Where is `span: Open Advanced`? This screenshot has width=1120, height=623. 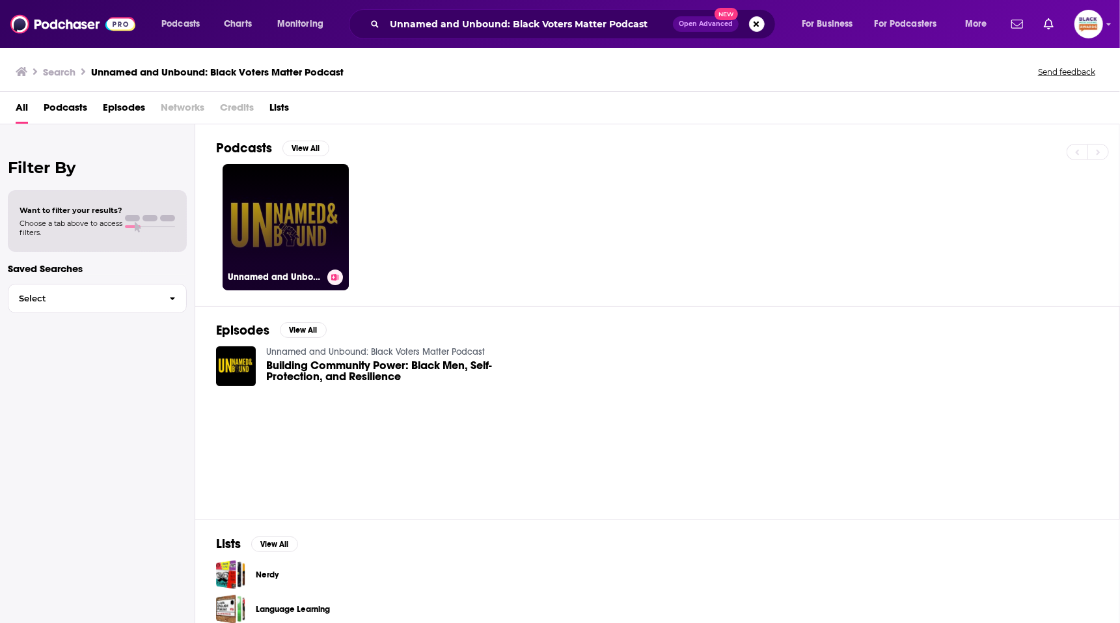
span: Open Advanced is located at coordinates (706, 24).